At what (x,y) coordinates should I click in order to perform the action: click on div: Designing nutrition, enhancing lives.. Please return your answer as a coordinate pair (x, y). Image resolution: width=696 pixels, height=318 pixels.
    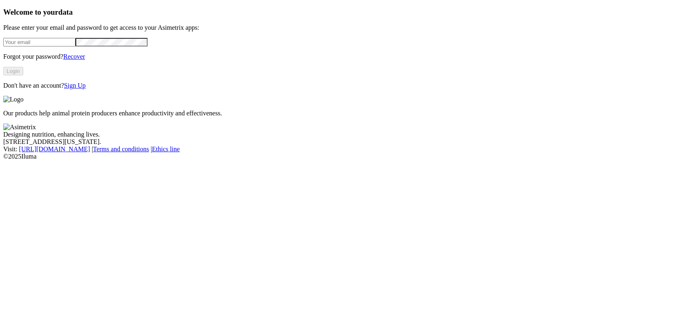
    Looking at the image, I should click on (348, 135).